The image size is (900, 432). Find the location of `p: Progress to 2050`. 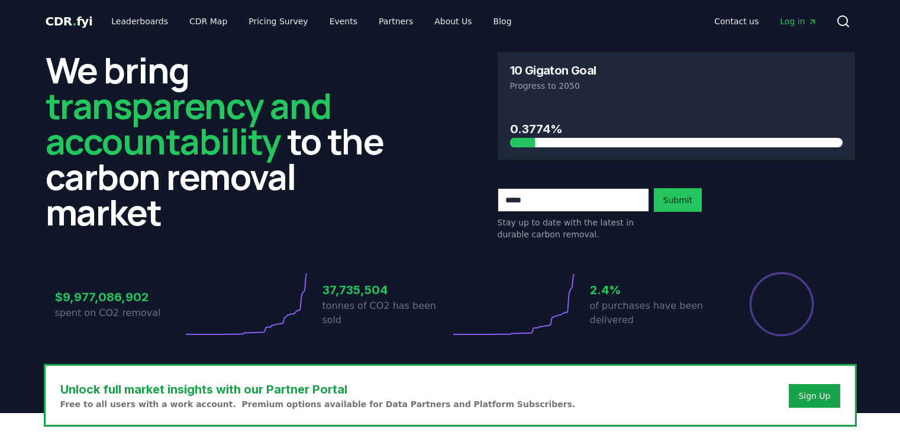

p: Progress to 2050 is located at coordinates (676, 86).